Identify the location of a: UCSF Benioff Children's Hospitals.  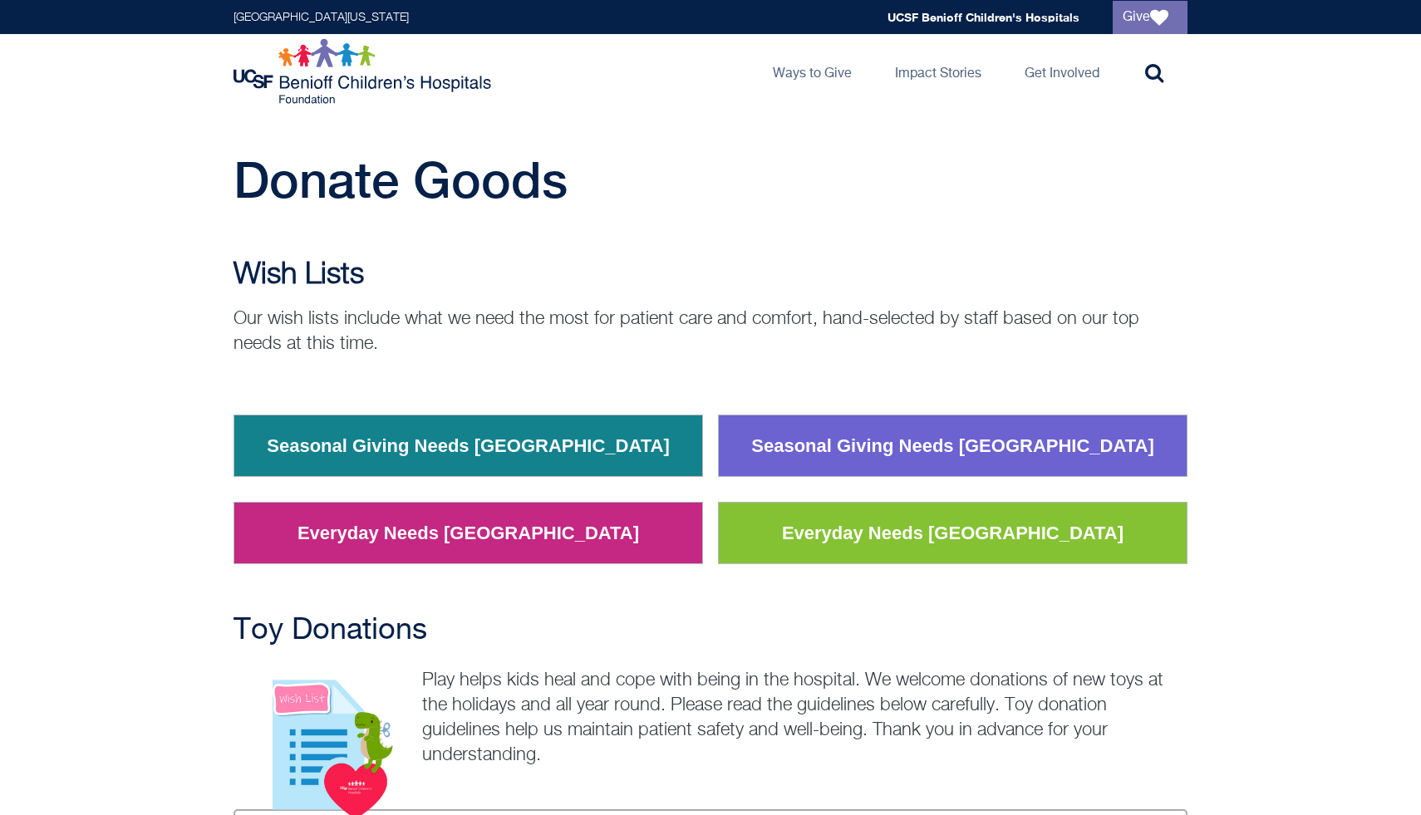
(983, 17).